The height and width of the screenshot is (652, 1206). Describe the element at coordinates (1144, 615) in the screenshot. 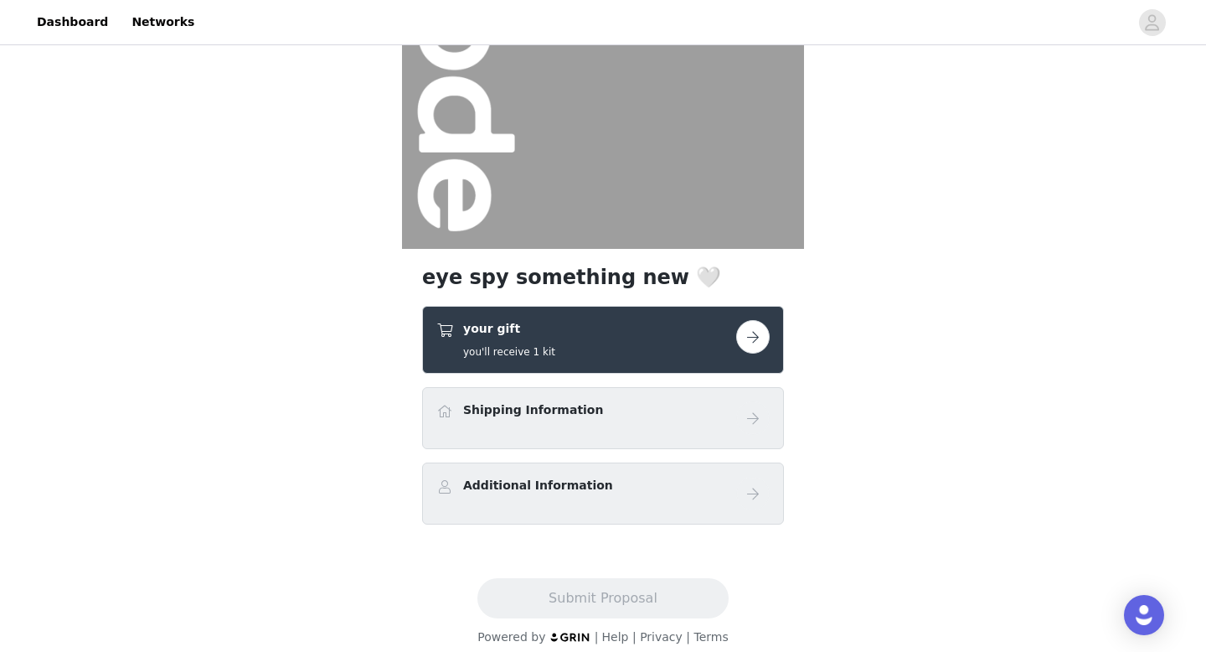

I see `div: Open Intercom Messenger` at that location.